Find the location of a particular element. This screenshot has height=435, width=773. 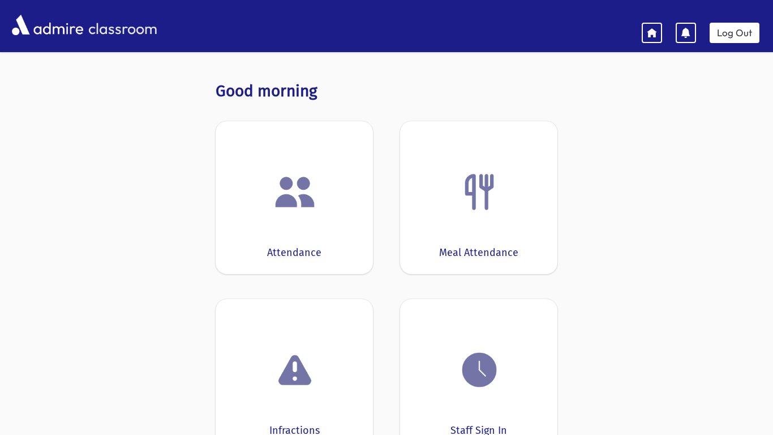

img: clock.png is located at coordinates (479, 370).